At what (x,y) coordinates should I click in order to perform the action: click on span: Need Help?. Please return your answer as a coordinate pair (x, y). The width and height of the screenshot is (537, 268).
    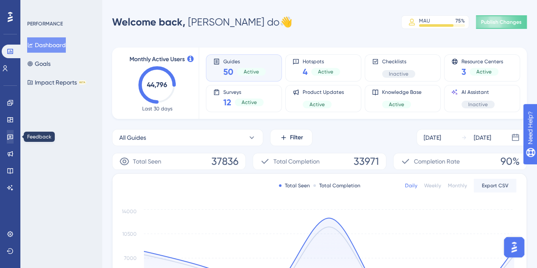
    Looking at the image, I should click on (37, 7).